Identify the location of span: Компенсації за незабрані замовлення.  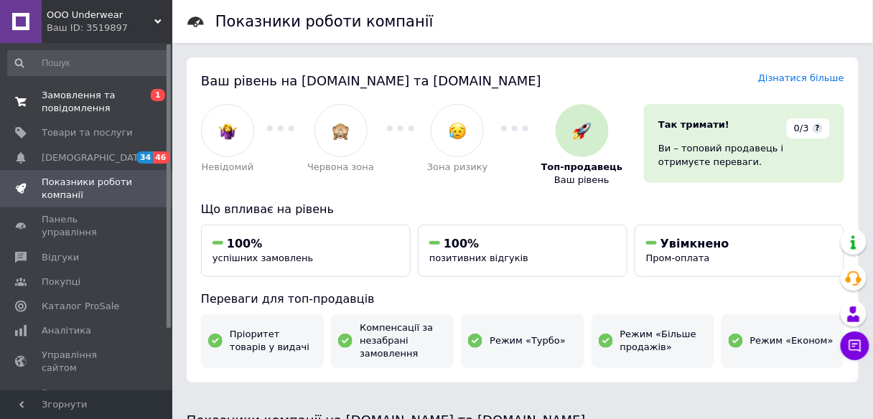
(403, 341).